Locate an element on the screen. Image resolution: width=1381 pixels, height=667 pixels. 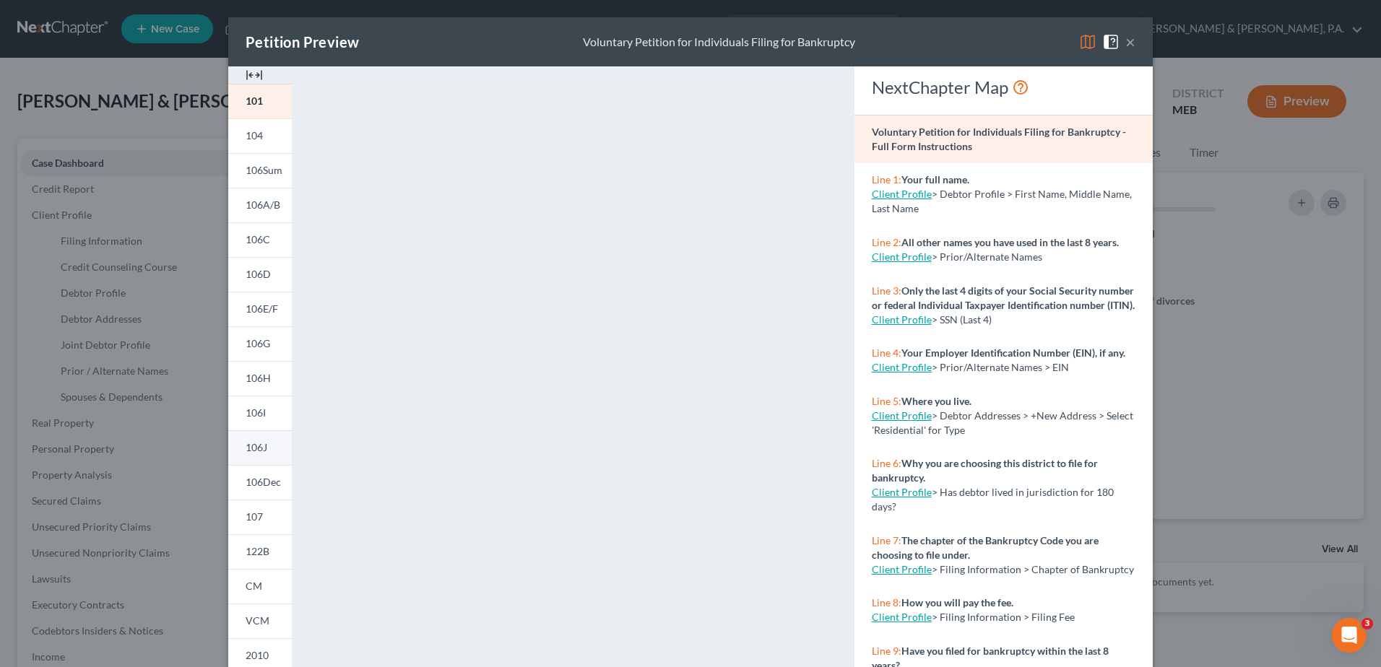
span: > Filing Information > Chapter of Bankruptcy is located at coordinates (1033, 569).